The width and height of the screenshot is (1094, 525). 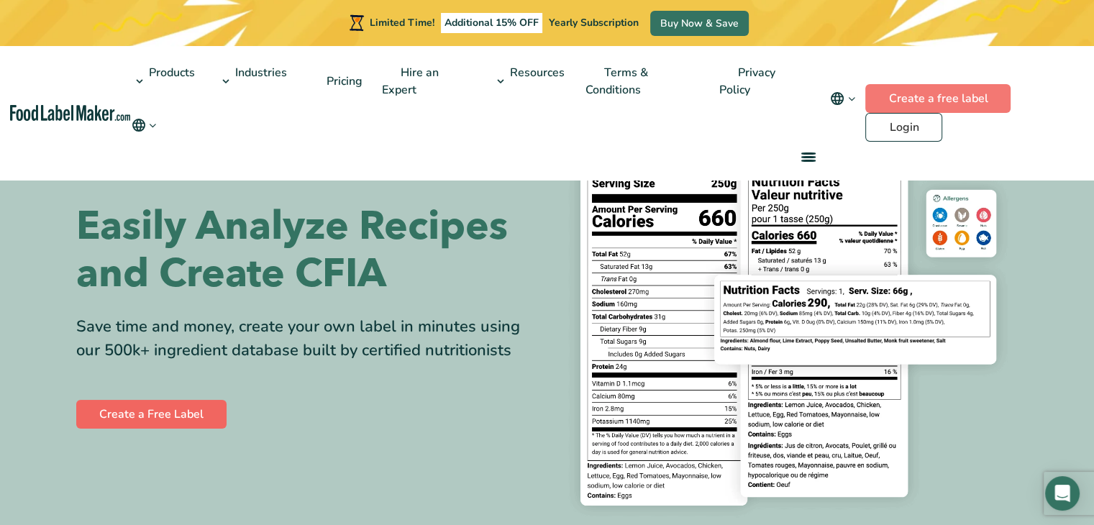 I want to click on a: Buy Now & Save, so click(x=699, y=23).